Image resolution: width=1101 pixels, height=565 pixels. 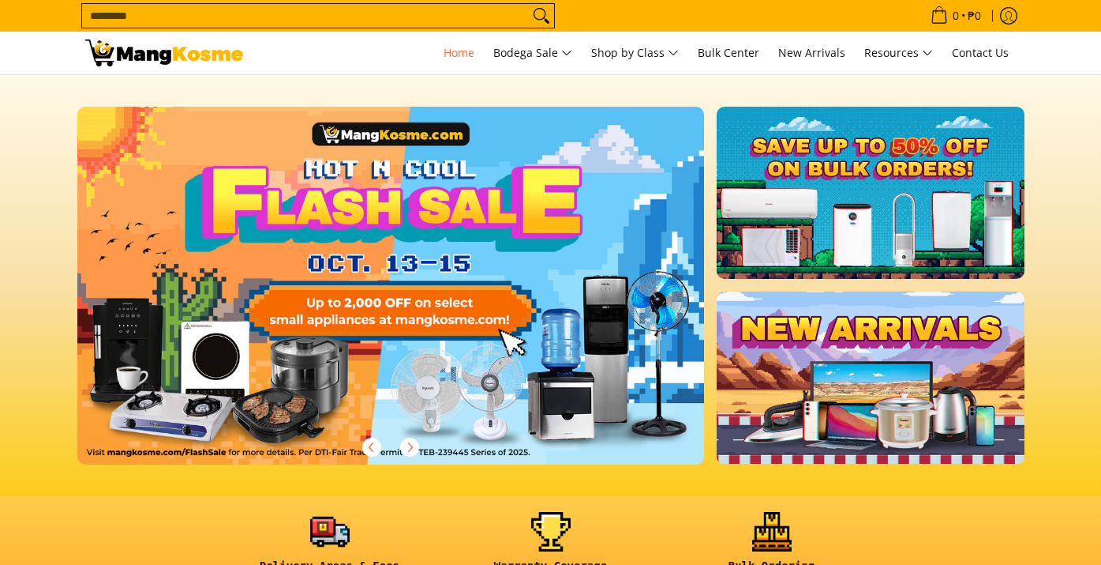 I want to click on a: Bodega Sale, so click(x=533, y=53).